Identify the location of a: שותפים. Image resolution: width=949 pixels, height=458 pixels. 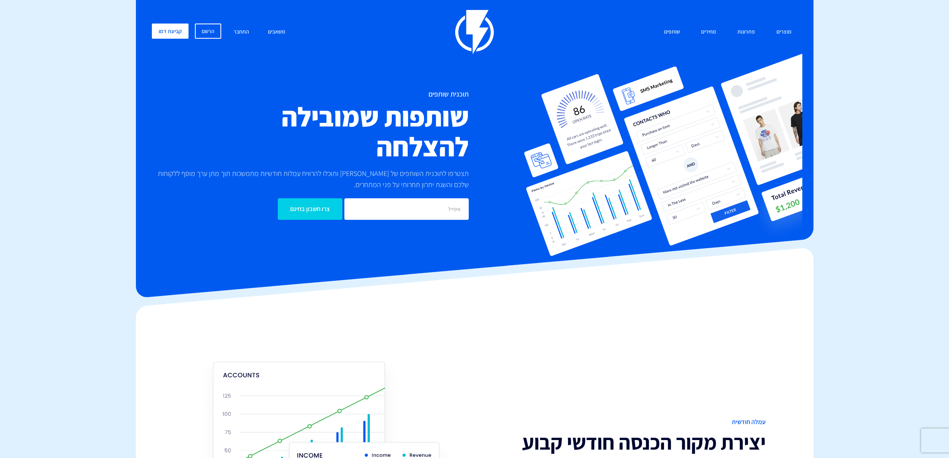
(672, 32).